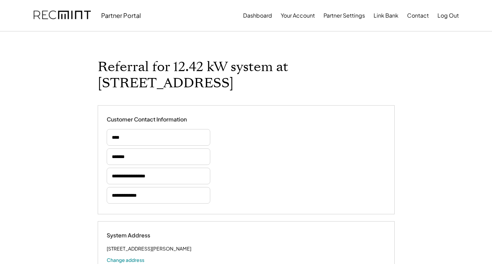 The height and width of the screenshot is (264, 492). What do you see at coordinates (298, 16) in the screenshot?
I see `button: Your Account` at bounding box center [298, 16].